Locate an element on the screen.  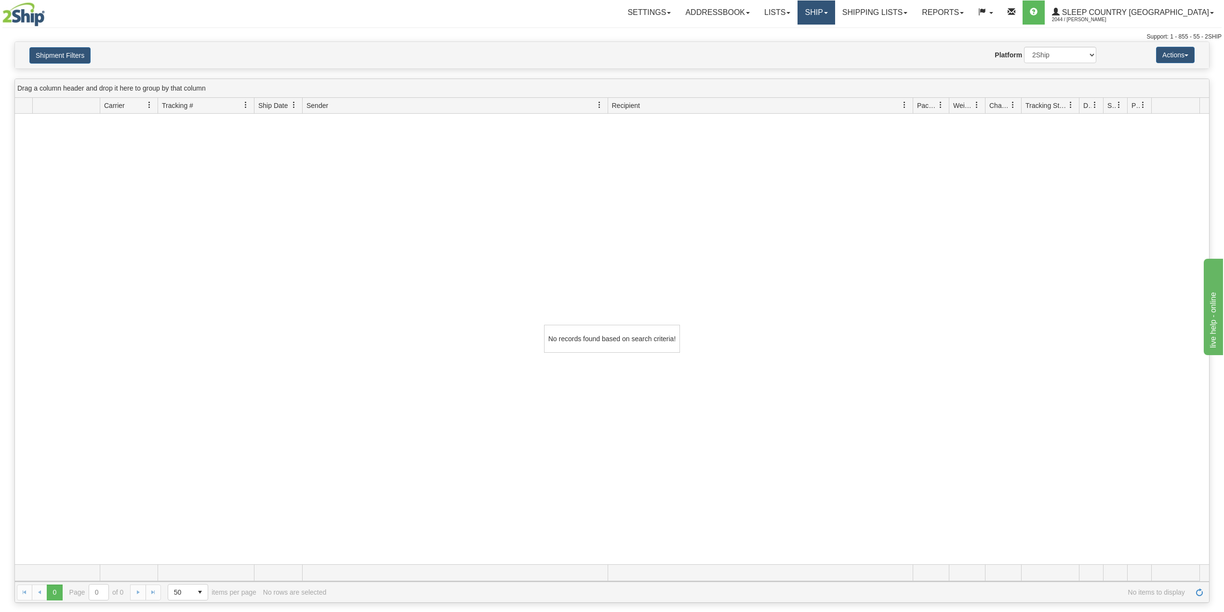
a: Recipient filter column settings is located at coordinates (904, 105).